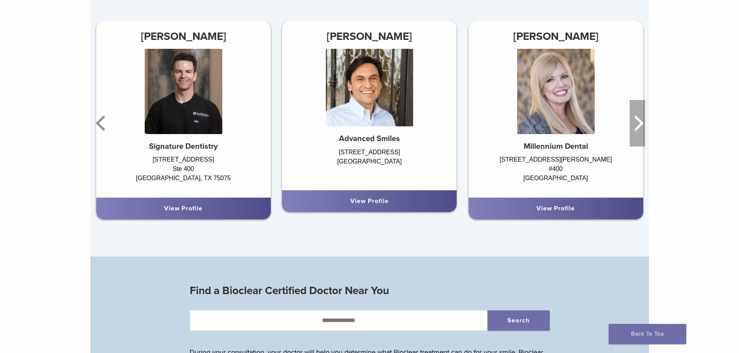 This screenshot has height=353, width=739. What do you see at coordinates (369, 88) in the screenshot?
I see `img: Dr. Ernest De Paoli` at bounding box center [369, 88].